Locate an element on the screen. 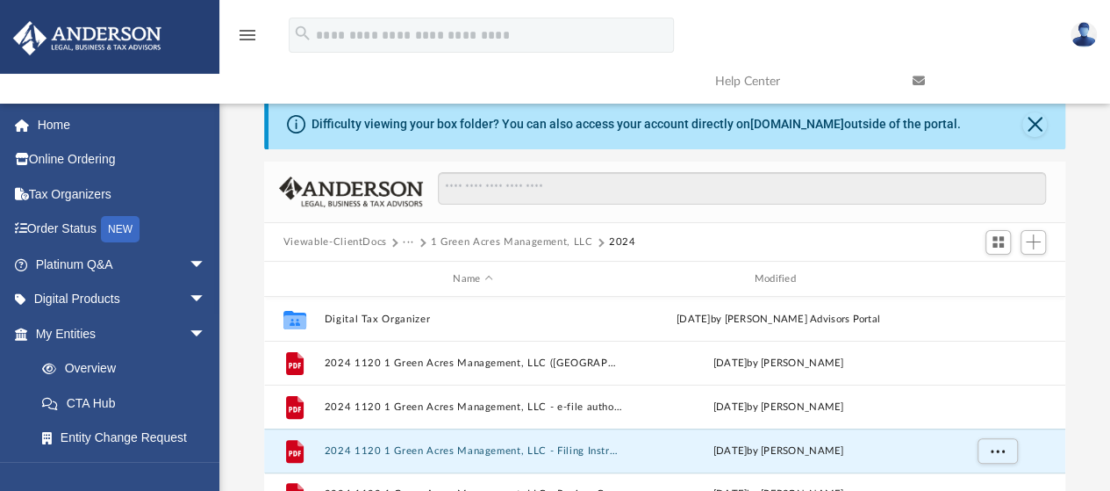 Image resolution: width=1110 pixels, height=491 pixels. button: Digital Tax Organizer is located at coordinates (472, 319).